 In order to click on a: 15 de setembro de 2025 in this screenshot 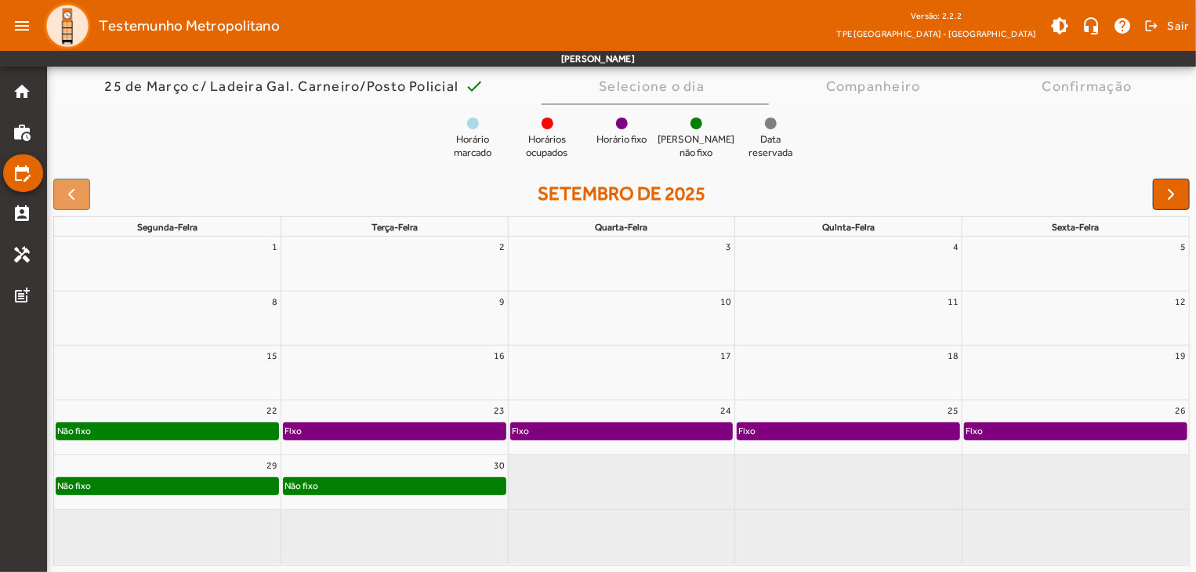, I will do `click(272, 356)`.